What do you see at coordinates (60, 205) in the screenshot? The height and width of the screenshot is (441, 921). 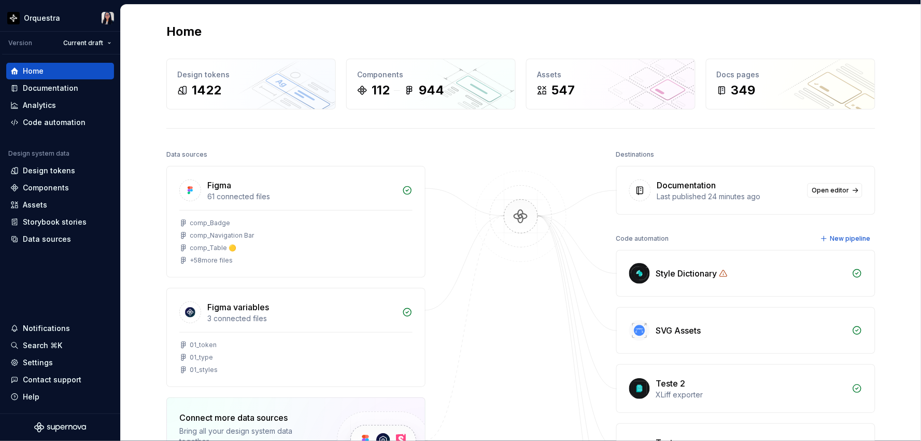 I see `a: Assets` at bounding box center [60, 205].